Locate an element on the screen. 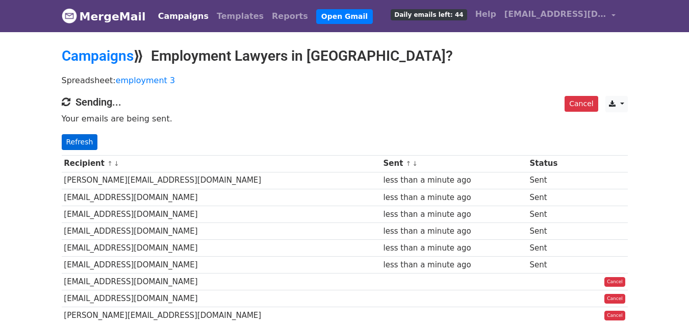 Image resolution: width=689 pixels, height=323 pixels. div: Chat Widget is located at coordinates (663, 298).